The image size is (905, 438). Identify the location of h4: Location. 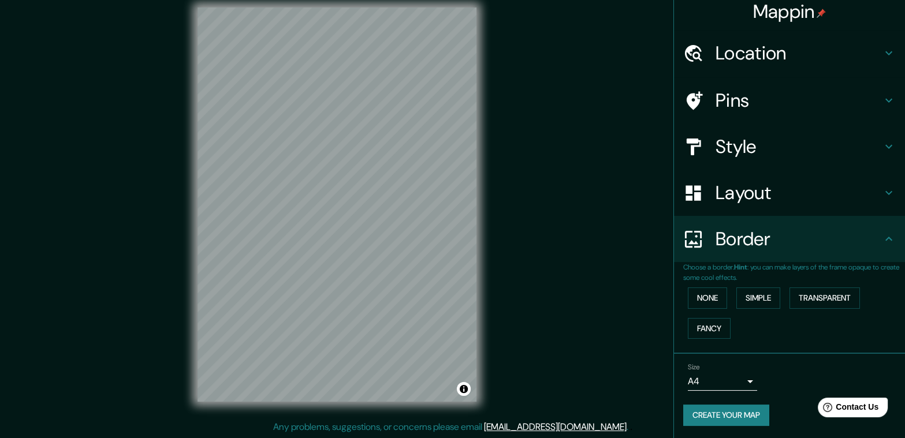
(799, 53).